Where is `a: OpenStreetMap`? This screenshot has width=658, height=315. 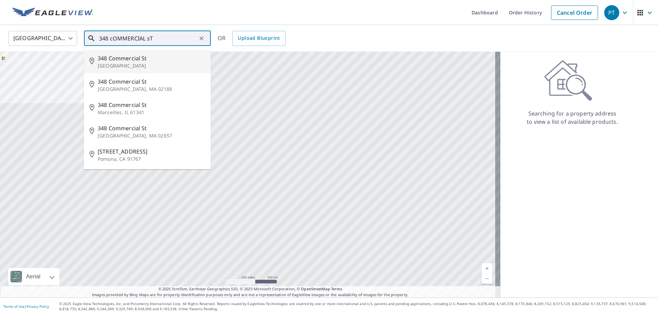 a: OpenStreetMap is located at coordinates (315, 289).